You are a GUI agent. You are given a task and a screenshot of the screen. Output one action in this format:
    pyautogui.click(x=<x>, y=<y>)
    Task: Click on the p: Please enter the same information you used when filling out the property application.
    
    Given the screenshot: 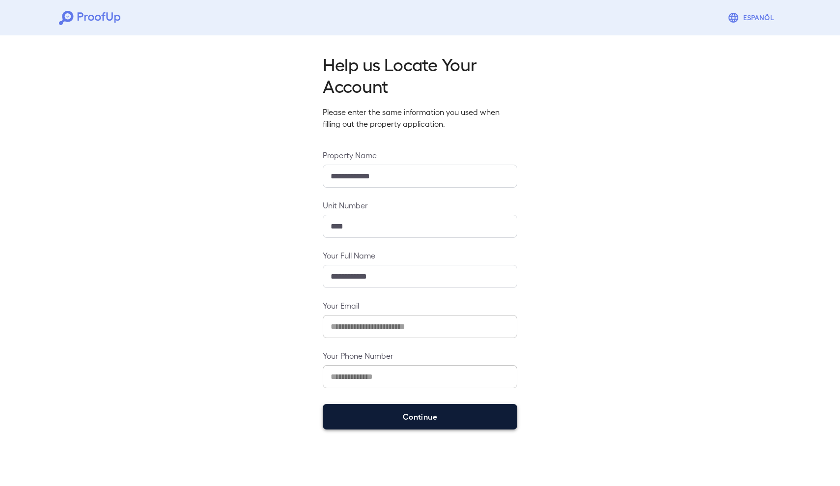 What is the action you would take?
    pyautogui.click(x=420, y=118)
    